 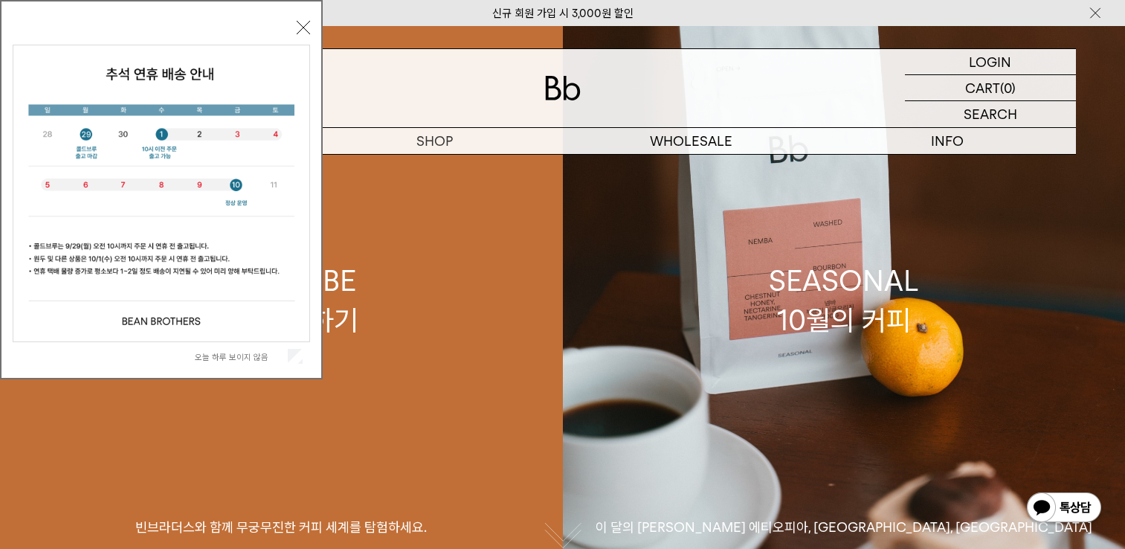 I want to click on p: CART, so click(x=982, y=88).